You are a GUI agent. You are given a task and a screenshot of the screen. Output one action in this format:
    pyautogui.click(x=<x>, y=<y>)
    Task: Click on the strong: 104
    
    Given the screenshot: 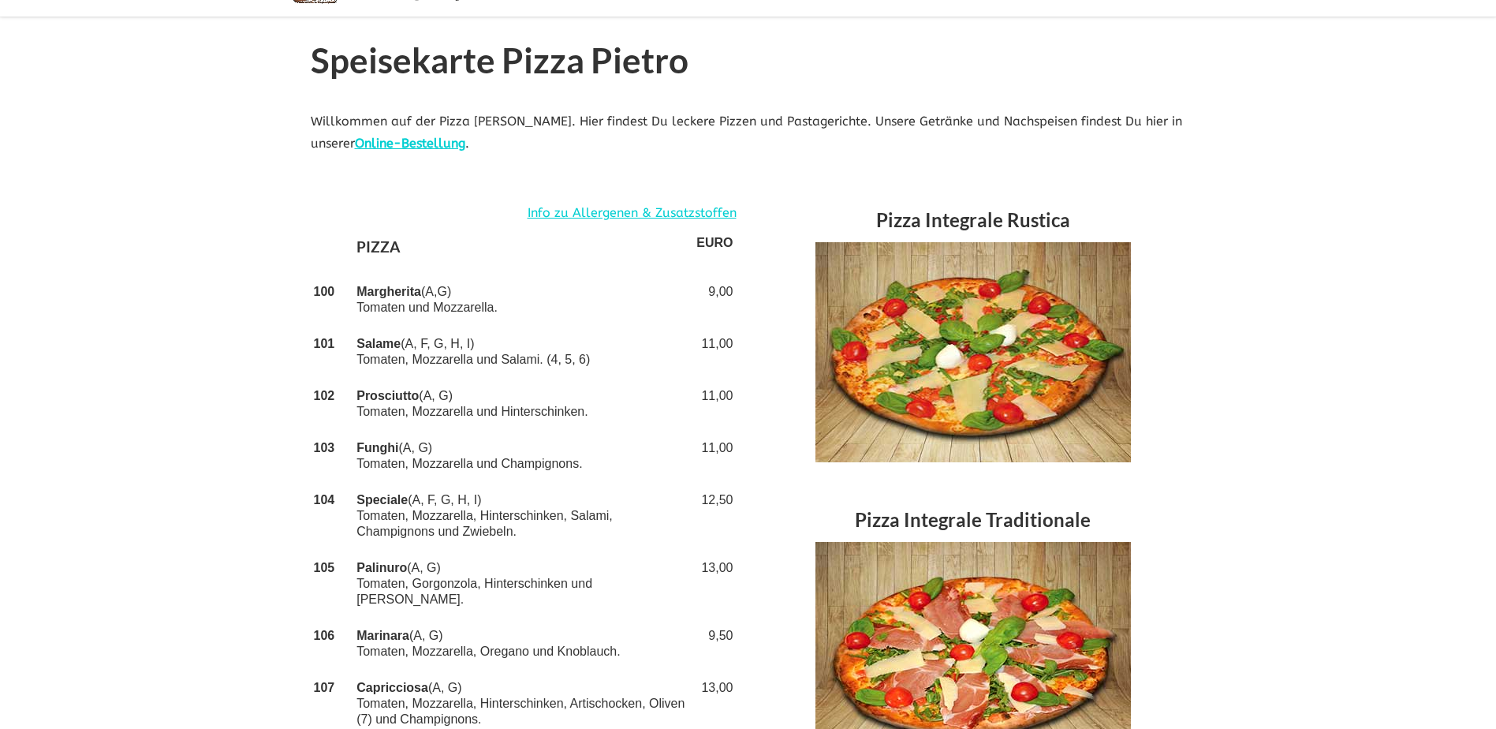 What is the action you would take?
    pyautogui.click(x=324, y=499)
    